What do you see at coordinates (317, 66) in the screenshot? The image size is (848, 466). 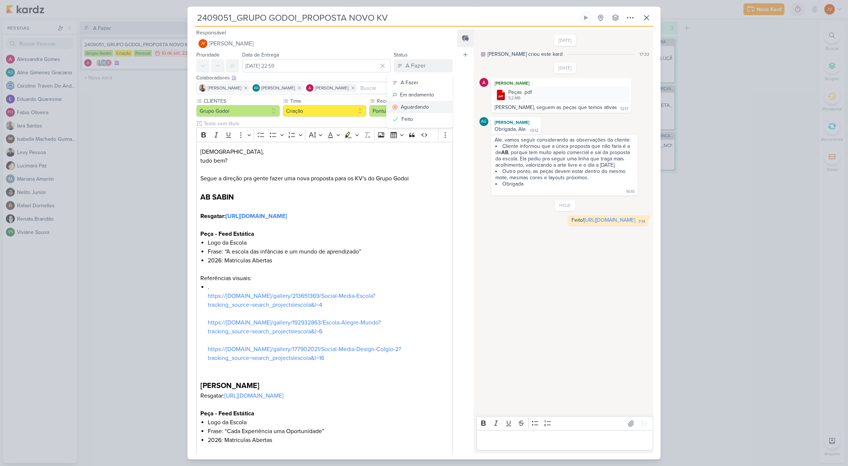 I see `input: Select a date` at bounding box center [317, 66].